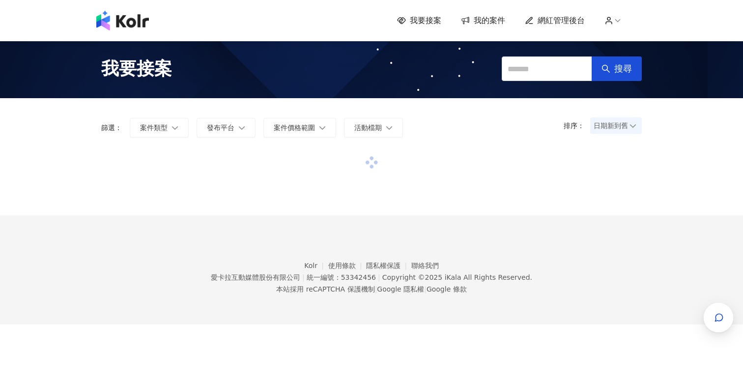 The width and height of the screenshot is (743, 376). I want to click on span: 案件類型, so click(154, 128).